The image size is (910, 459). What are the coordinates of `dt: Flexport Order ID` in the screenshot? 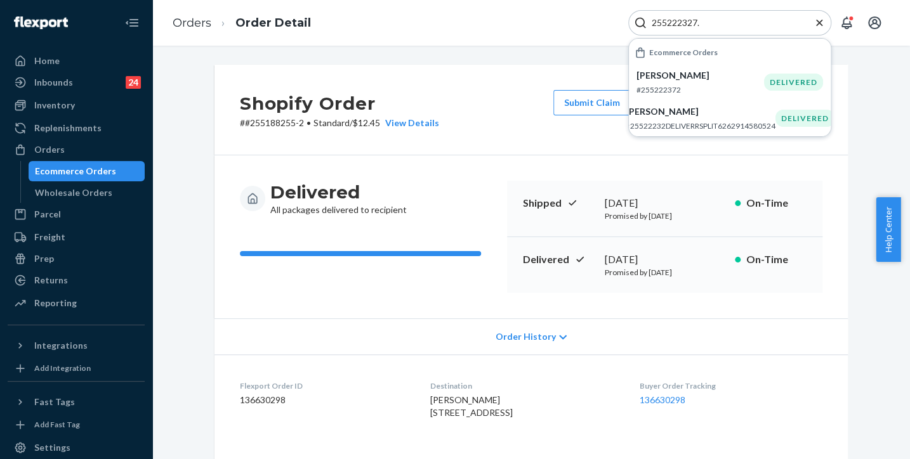 It's located at (324, 386).